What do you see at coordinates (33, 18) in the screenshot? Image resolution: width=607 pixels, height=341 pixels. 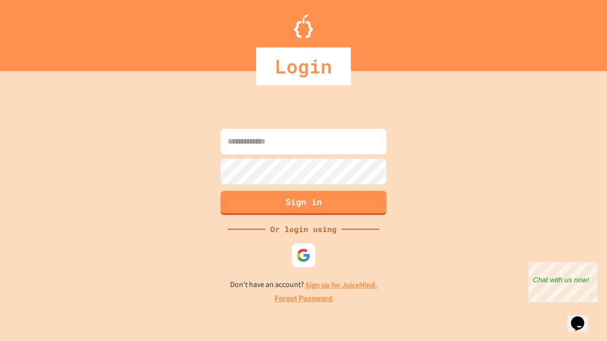 I see `p: Chat with us now!` at bounding box center [33, 18].